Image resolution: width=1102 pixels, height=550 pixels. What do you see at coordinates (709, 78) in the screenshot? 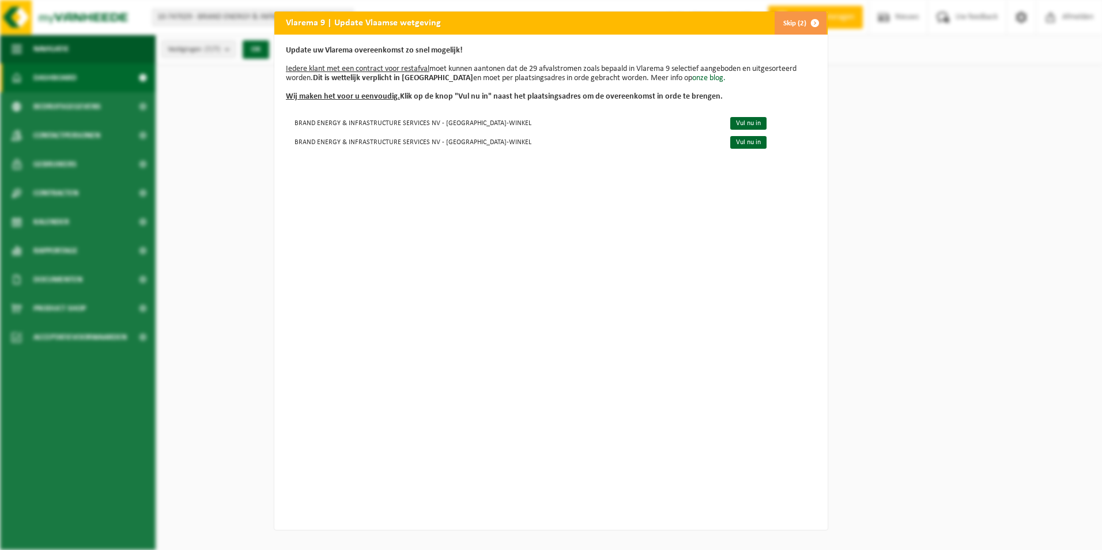
I see `a: onze blog.` at bounding box center [709, 78].